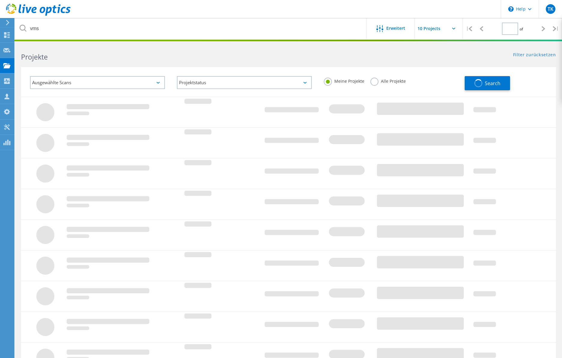  What do you see at coordinates (521, 29) in the screenshot?
I see `span: of` at bounding box center [521, 29].